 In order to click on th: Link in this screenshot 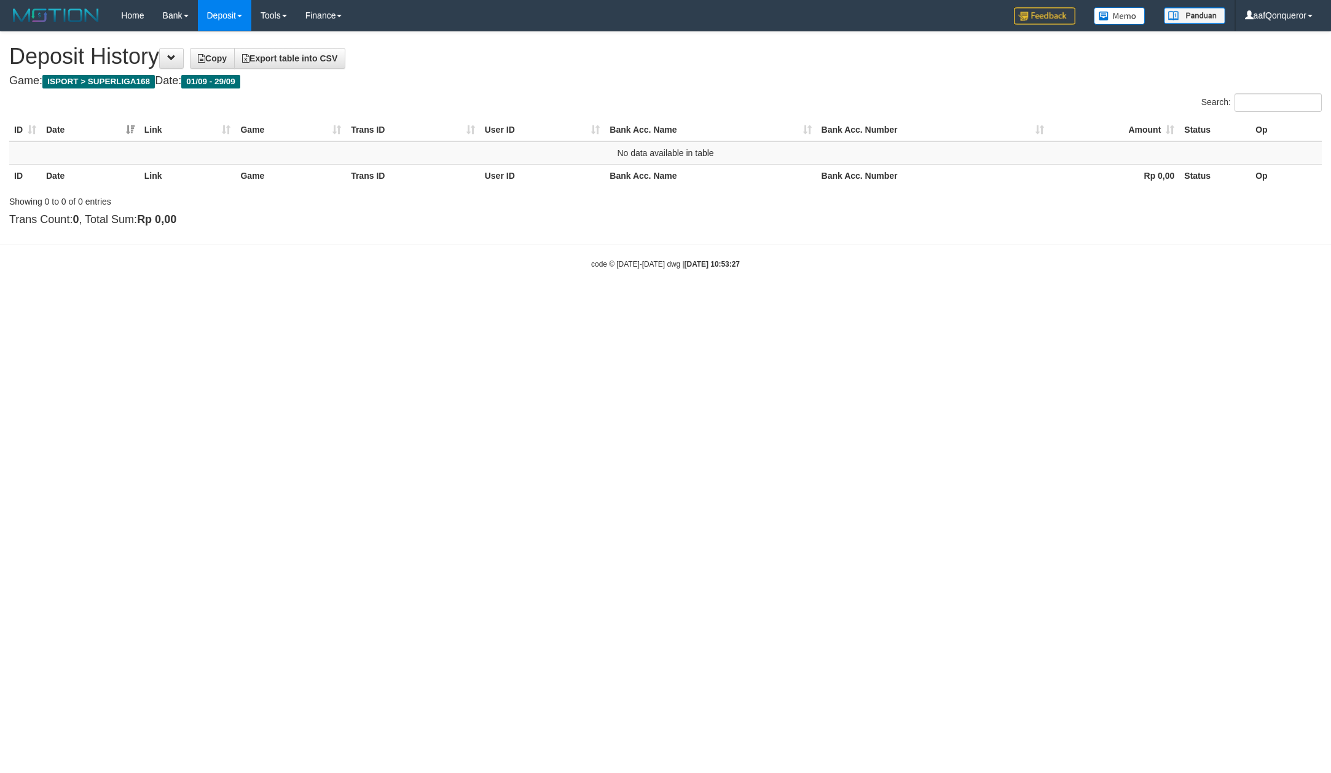, I will do `click(187, 175)`.